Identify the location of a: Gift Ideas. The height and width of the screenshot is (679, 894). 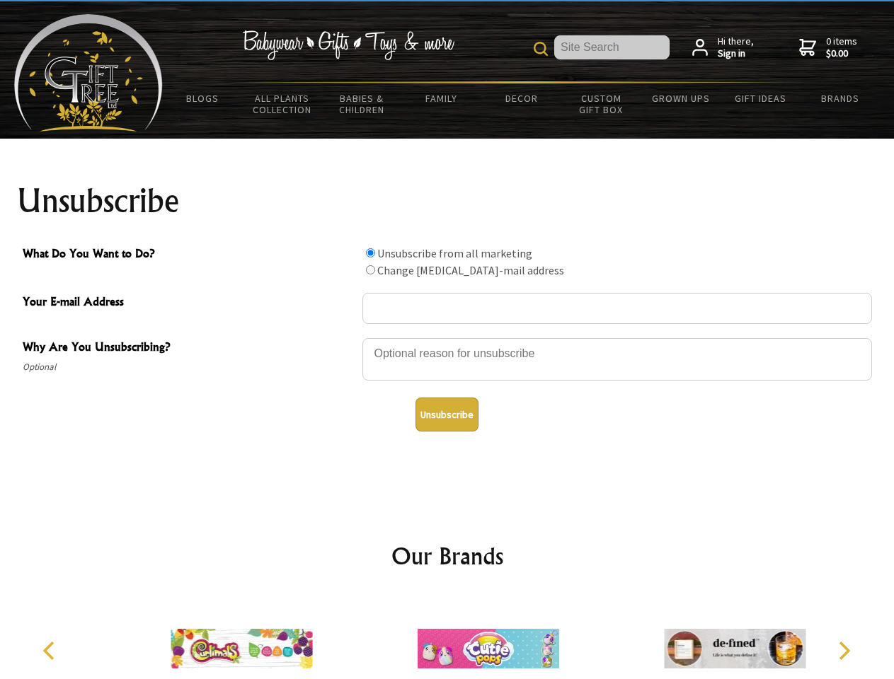
(760, 98).